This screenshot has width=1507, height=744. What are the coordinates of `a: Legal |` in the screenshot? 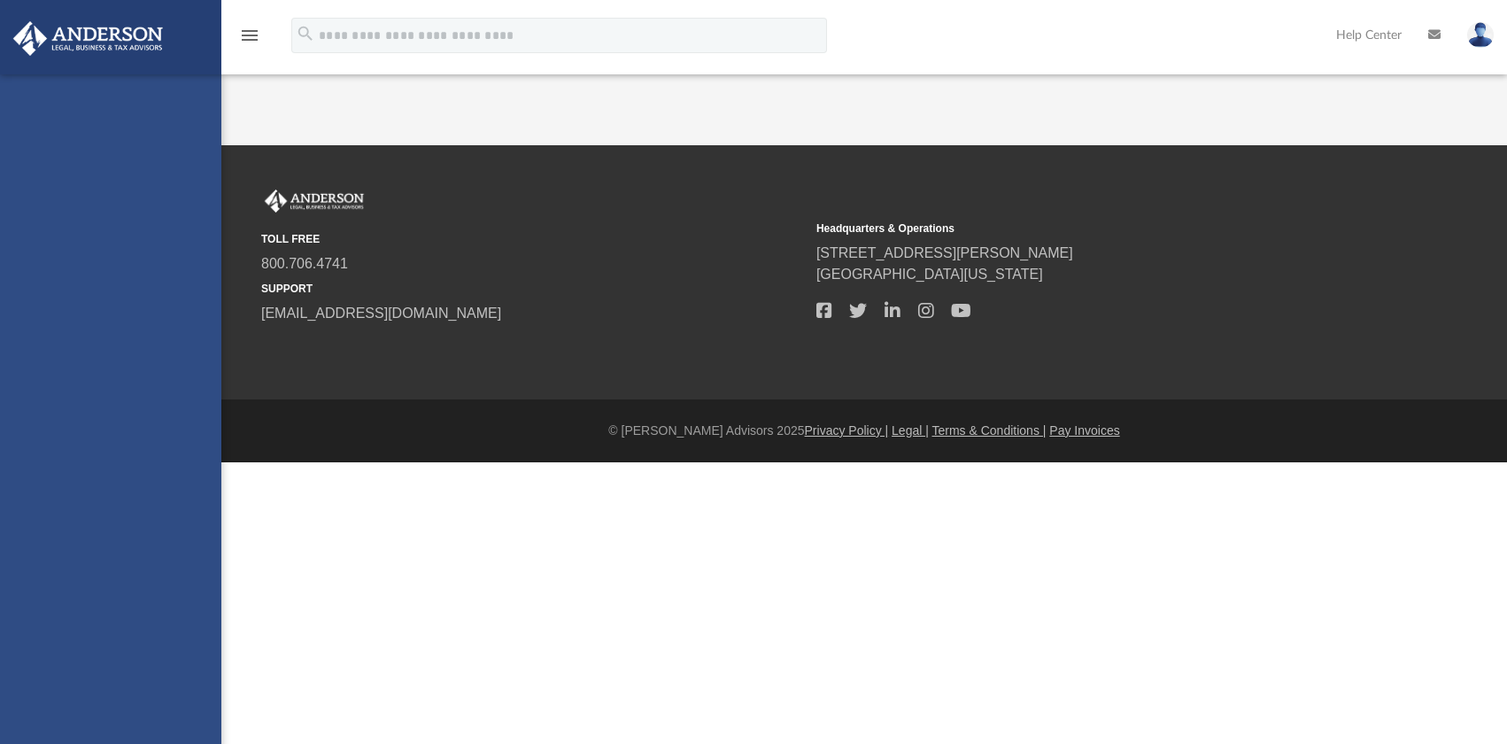 It's located at (910, 430).